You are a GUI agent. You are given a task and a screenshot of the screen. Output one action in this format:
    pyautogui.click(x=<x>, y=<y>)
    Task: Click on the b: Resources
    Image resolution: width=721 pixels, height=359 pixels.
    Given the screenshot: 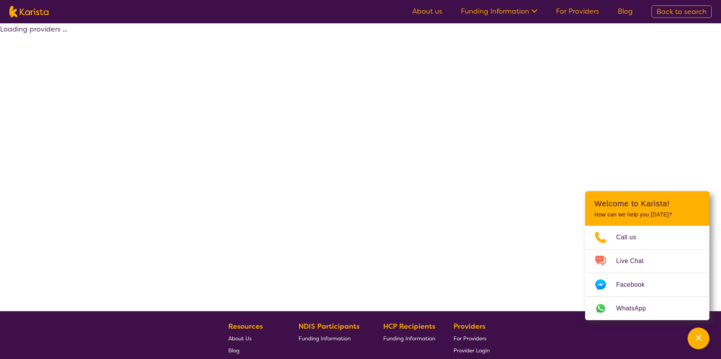 What is the action you would take?
    pyautogui.click(x=246, y=326)
    